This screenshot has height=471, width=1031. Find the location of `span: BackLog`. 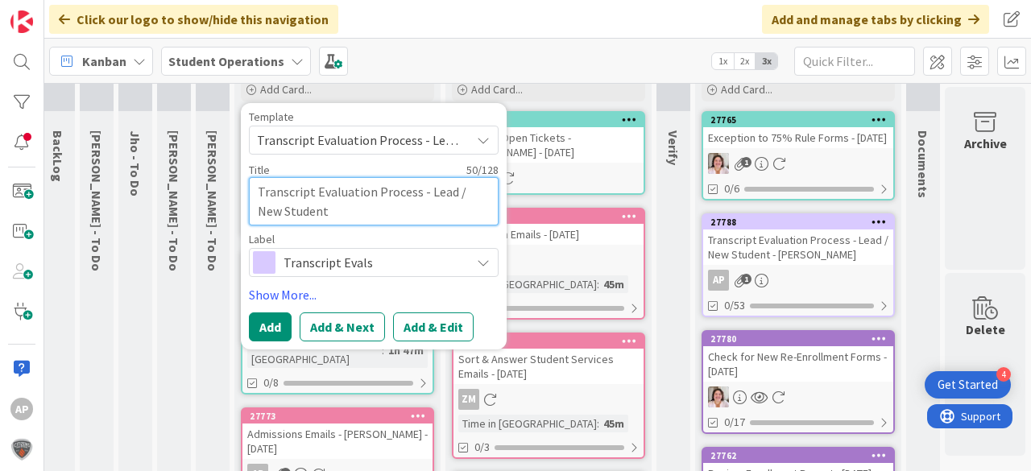

span: BackLog is located at coordinates (58, 156).